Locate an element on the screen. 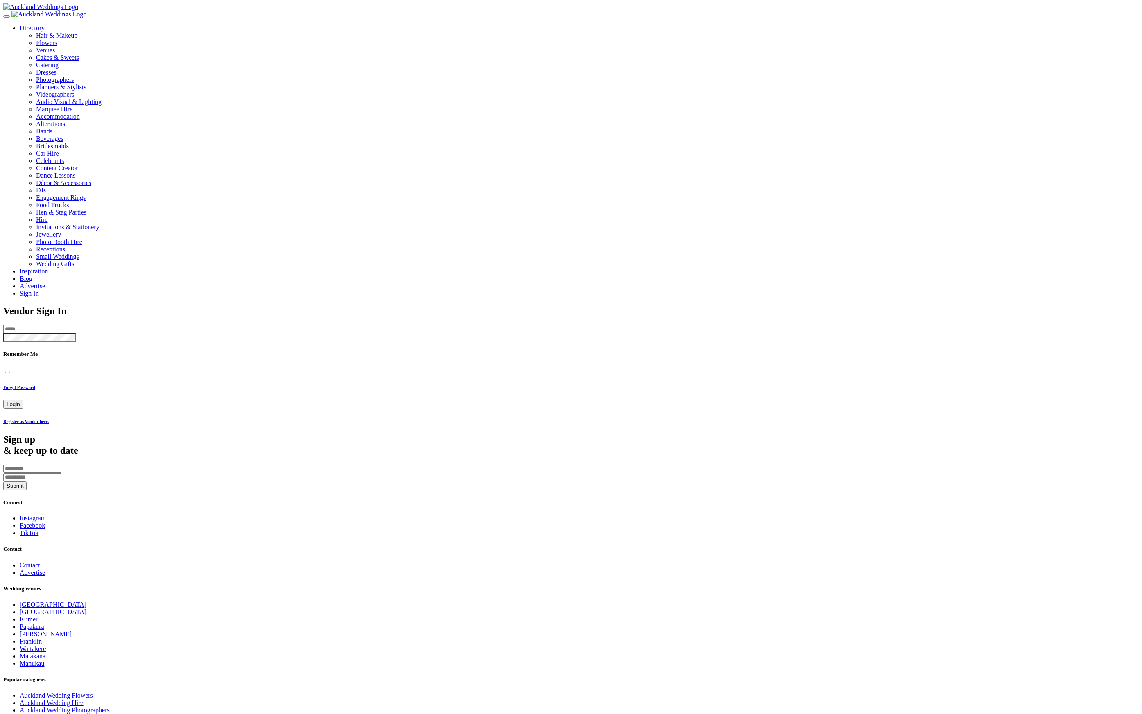 The width and height of the screenshot is (1142, 714). a: DJs is located at coordinates (41, 190).